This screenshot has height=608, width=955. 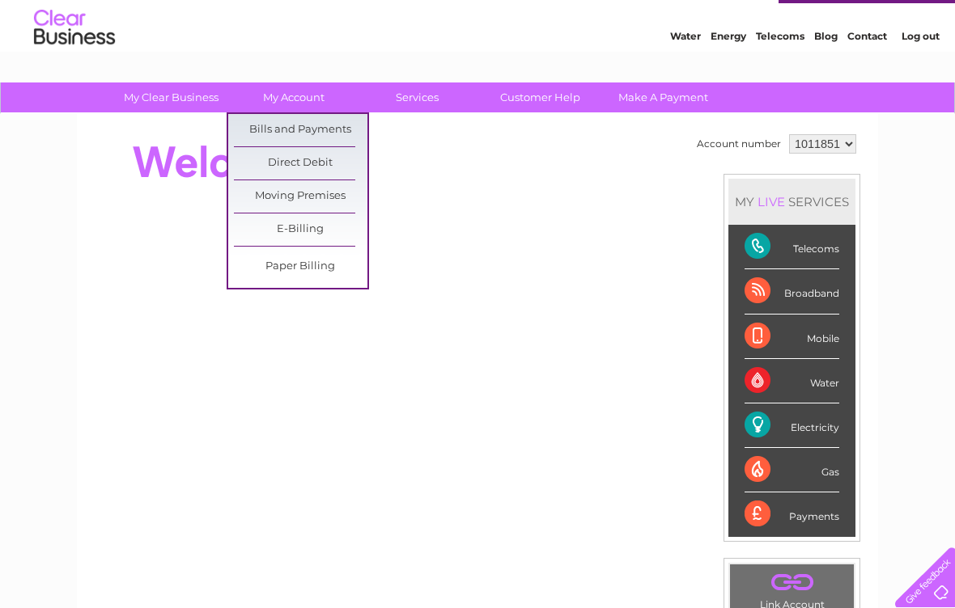 I want to click on a: Bills and Payments, so click(x=300, y=130).